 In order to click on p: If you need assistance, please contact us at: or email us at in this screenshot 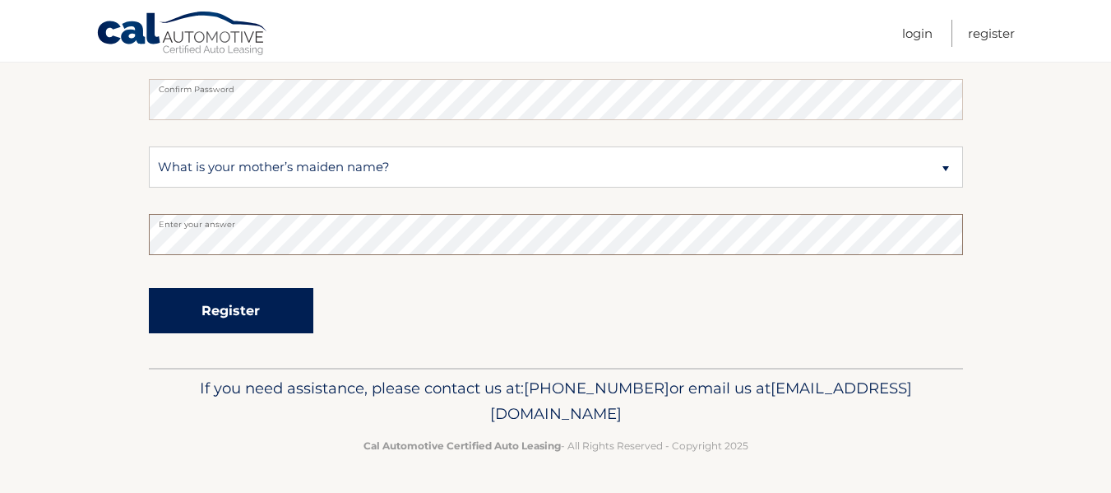, I will do `click(556, 401)`.